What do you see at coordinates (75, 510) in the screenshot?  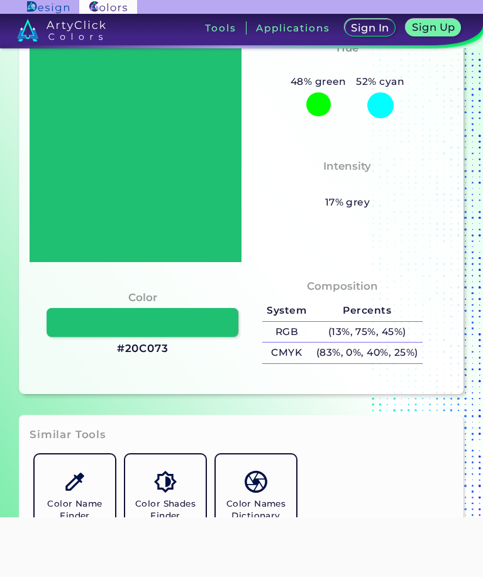 I see `h5: Color Name Finder` at bounding box center [75, 510].